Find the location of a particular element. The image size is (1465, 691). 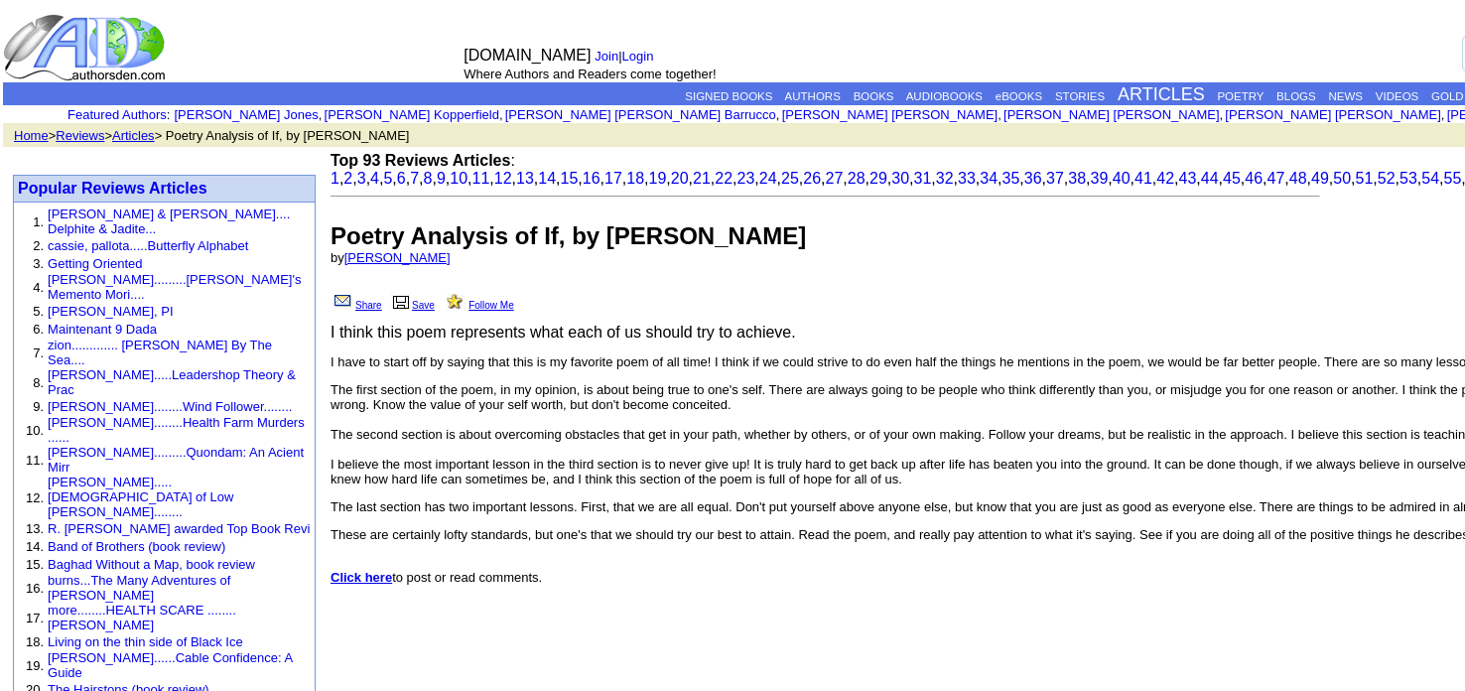

font: 16. is located at coordinates (35, 588).